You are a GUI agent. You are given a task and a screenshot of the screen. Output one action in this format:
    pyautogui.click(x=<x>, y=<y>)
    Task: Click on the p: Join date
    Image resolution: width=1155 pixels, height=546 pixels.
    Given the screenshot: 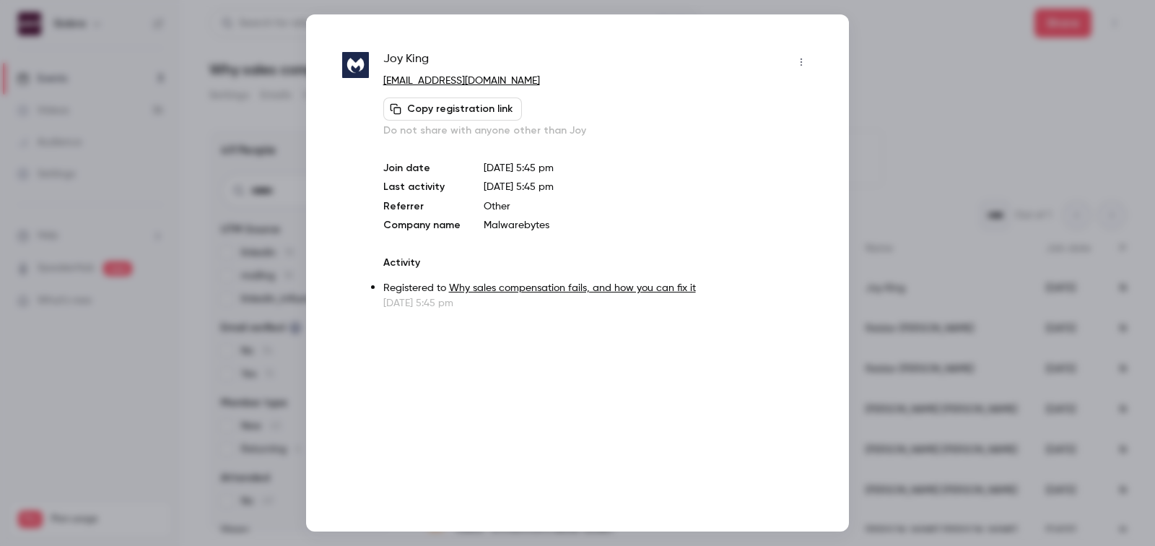 What is the action you would take?
    pyautogui.click(x=422, y=168)
    